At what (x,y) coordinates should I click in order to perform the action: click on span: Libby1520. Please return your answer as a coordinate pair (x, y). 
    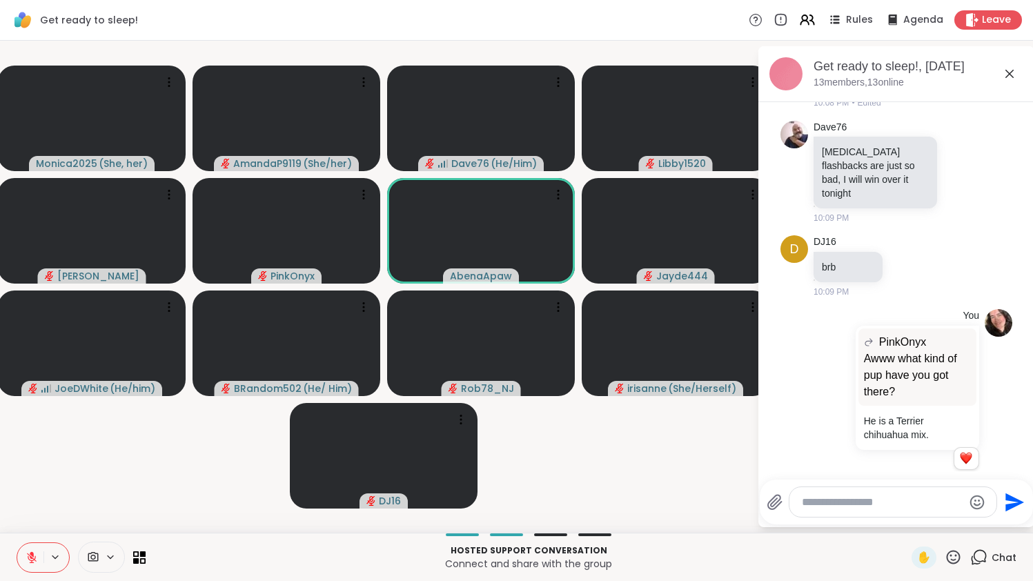
    Looking at the image, I should click on (682, 164).